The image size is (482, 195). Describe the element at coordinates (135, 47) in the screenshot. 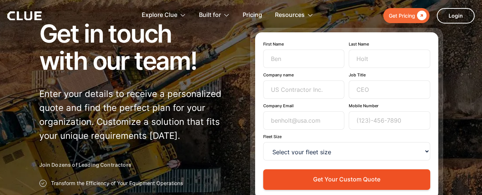

I see `h1: Get in touch with our team!` at that location.